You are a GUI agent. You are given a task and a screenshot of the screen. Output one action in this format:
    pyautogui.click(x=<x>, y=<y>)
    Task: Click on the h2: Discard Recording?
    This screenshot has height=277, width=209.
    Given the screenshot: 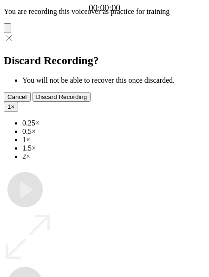 What is the action you would take?
    pyautogui.click(x=104, y=60)
    